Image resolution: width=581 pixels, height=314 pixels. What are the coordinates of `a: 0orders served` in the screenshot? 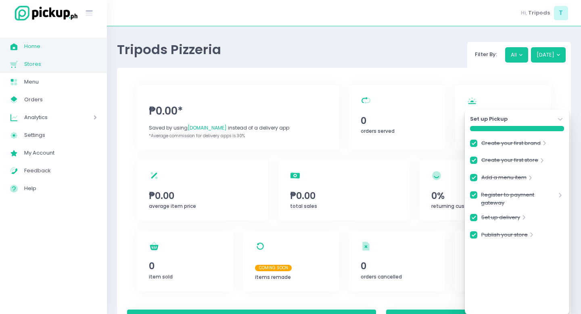 It's located at (397, 117).